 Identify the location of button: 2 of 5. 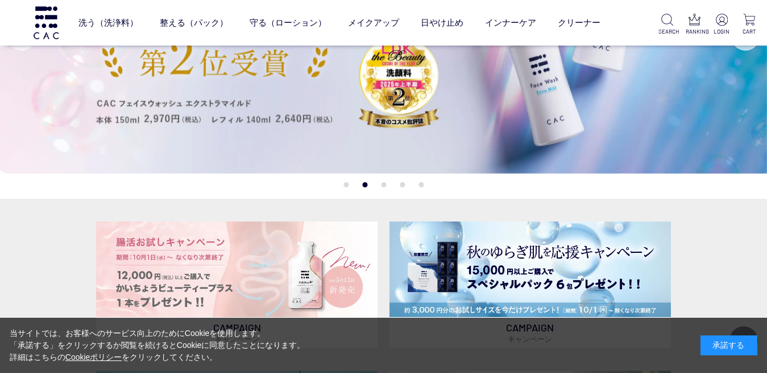
(365, 184).